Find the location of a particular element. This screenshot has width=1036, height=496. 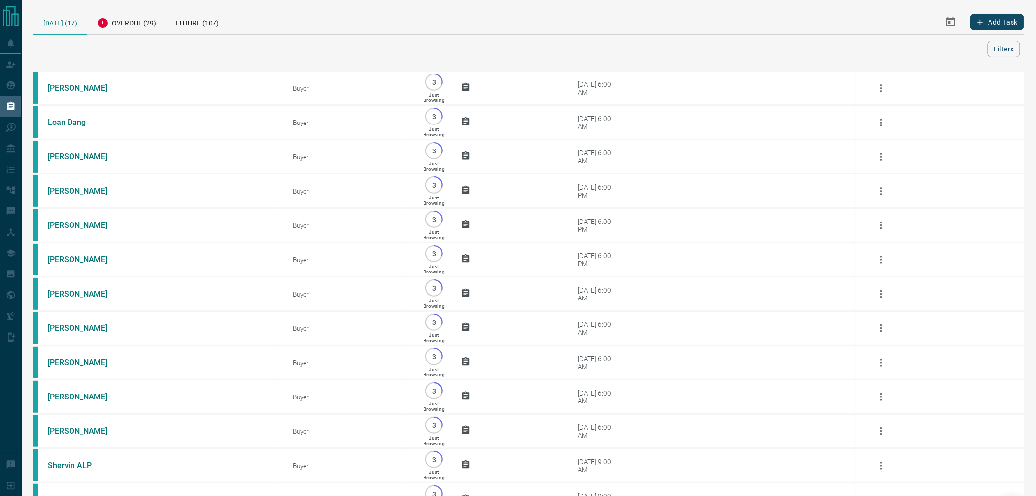

button: Add Task is located at coordinates (997, 22).